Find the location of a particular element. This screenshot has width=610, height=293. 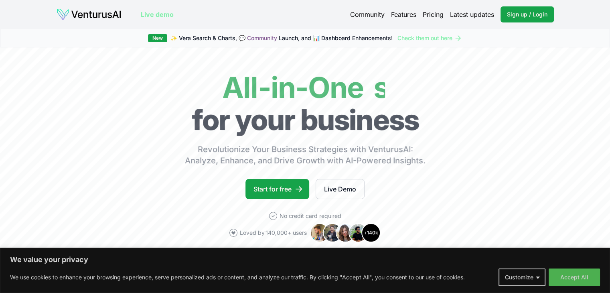

p: We value your privacy is located at coordinates (305, 259).